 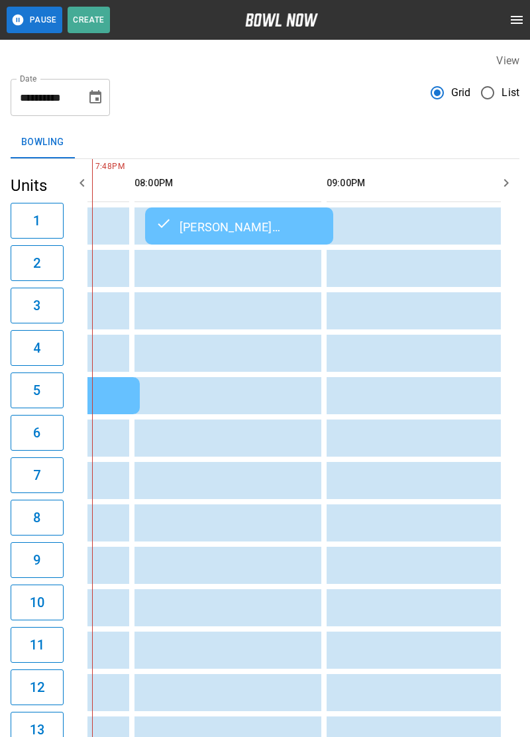 What do you see at coordinates (37, 391) in the screenshot?
I see `button: 5` at bounding box center [37, 391].